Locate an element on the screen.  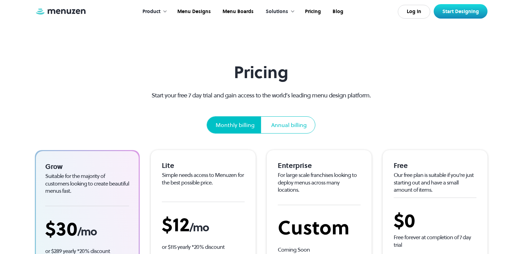
p: or $115 yearly *20% discount is located at coordinates (203, 247).